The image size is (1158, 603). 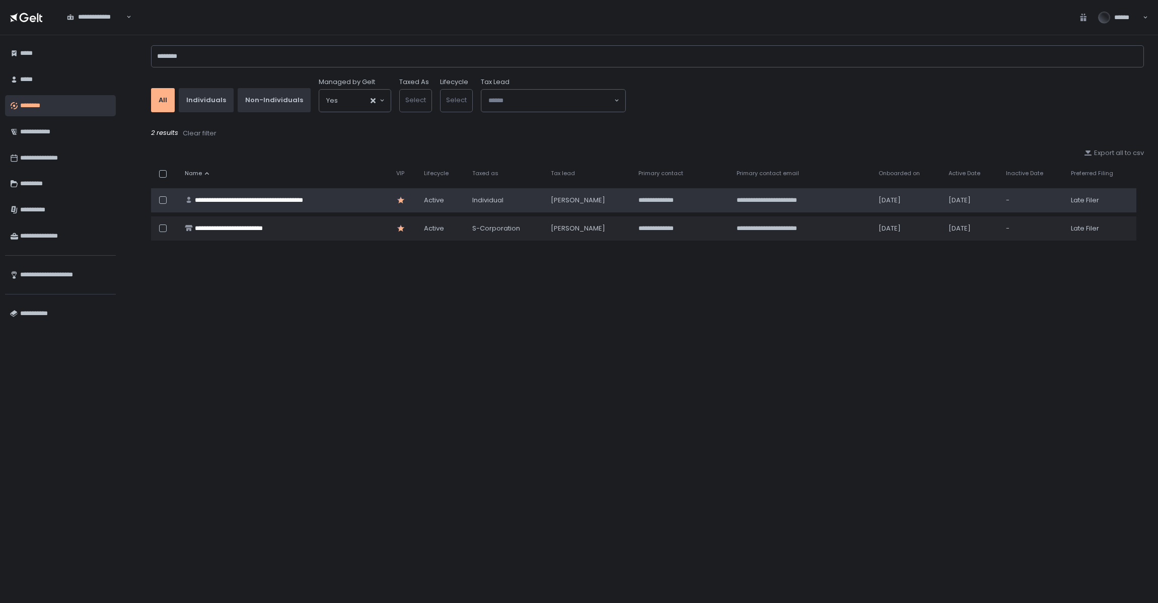 What do you see at coordinates (454, 82) in the screenshot?
I see `label: Lifecycle` at bounding box center [454, 82].